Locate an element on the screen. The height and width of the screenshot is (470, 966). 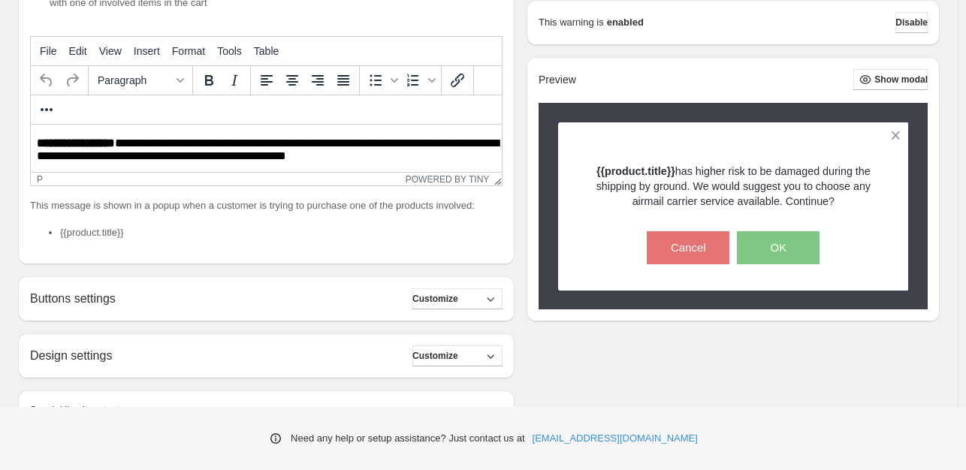
div: Numbered list is located at coordinates (419, 80).